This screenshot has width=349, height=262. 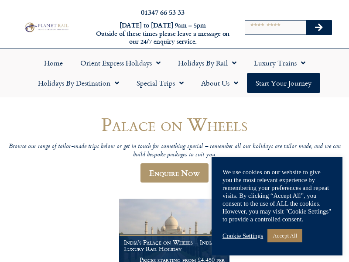 I want to click on a: Cookie Settings, so click(x=243, y=236).